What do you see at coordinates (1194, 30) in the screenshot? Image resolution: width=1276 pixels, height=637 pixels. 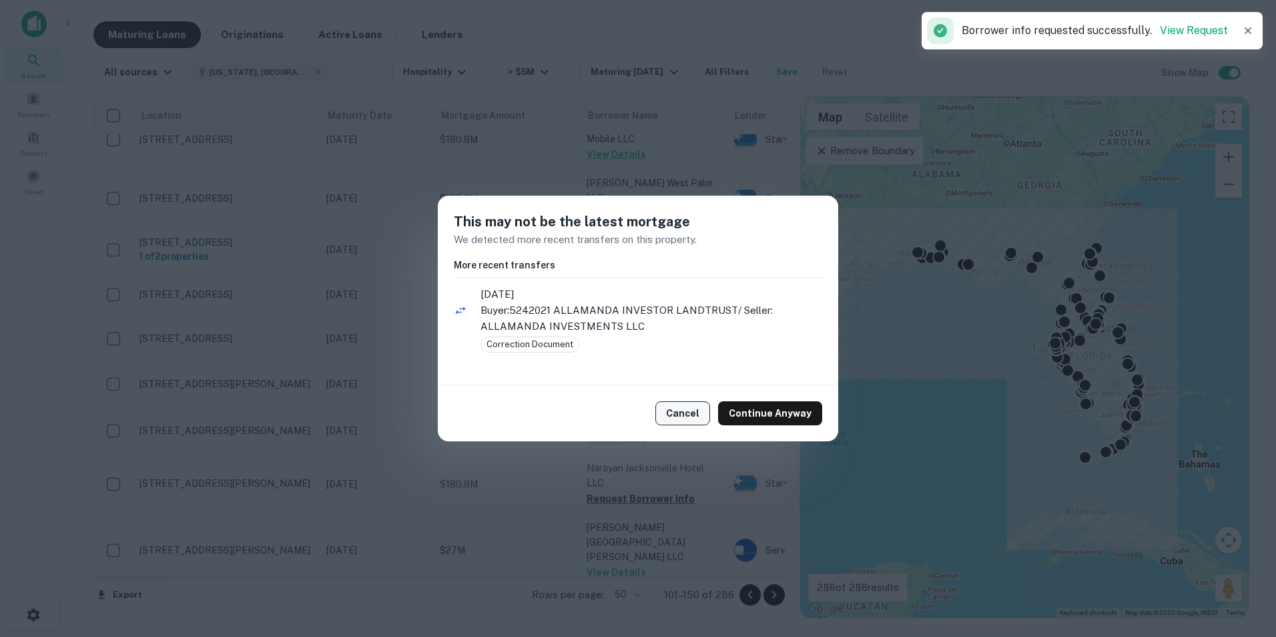 I see `a: View Request` at bounding box center [1194, 30].